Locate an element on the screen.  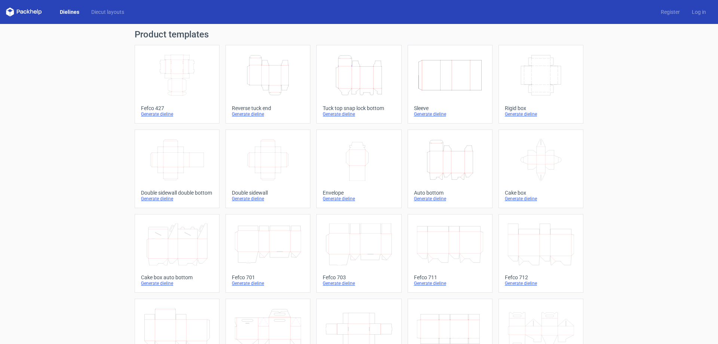
div: Fefco 703 is located at coordinates (359, 277).